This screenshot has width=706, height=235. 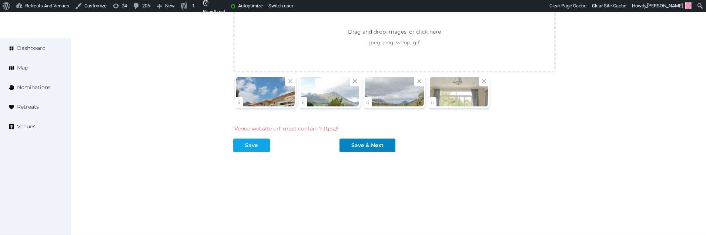 I want to click on div: 'Venue website url' must contain 'https://', so click(x=286, y=129).